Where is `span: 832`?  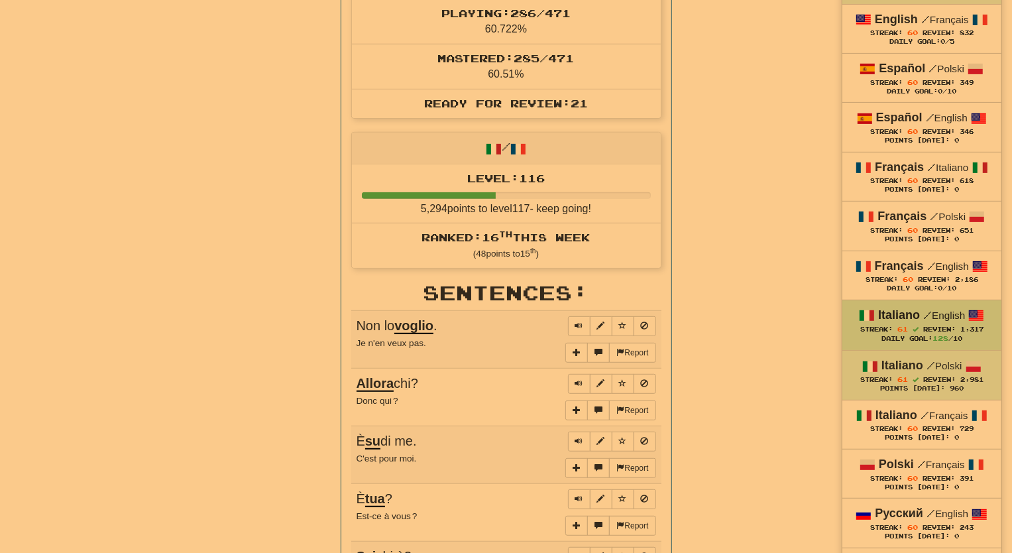 span: 832 is located at coordinates (966, 32).